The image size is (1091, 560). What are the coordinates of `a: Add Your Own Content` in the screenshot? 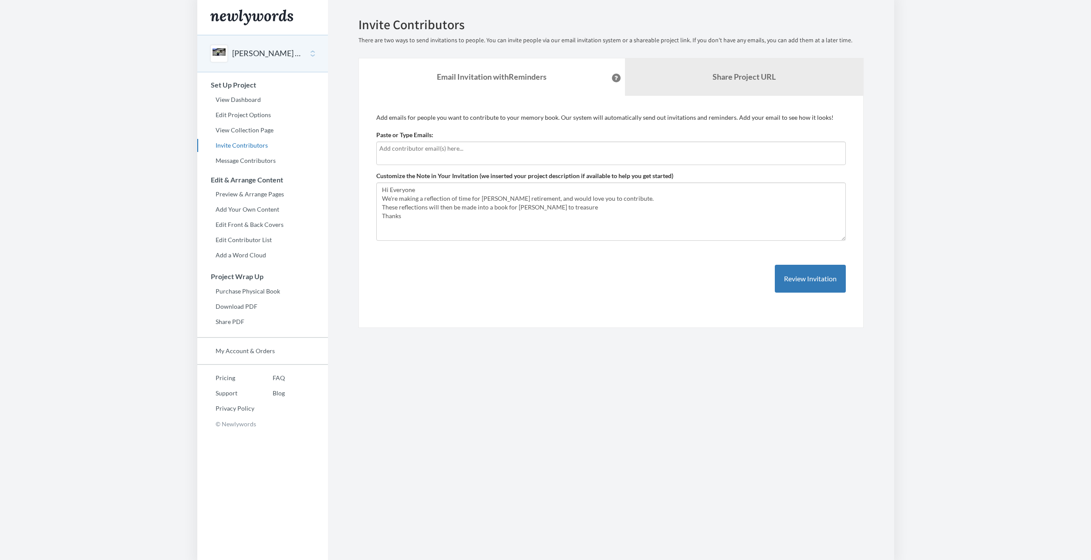 It's located at (263, 209).